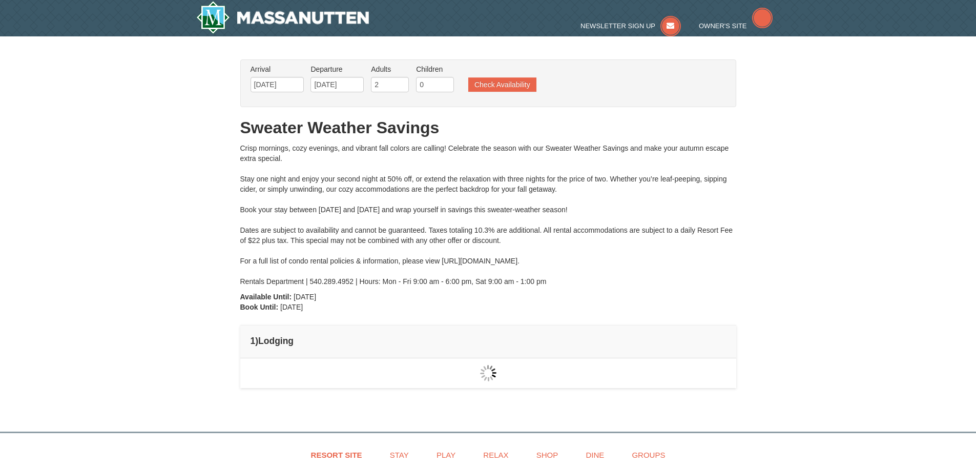 Image resolution: width=976 pixels, height=467 pixels. What do you see at coordinates (618, 26) in the screenshot?
I see `span: Newsletter Sign Up` at bounding box center [618, 26].